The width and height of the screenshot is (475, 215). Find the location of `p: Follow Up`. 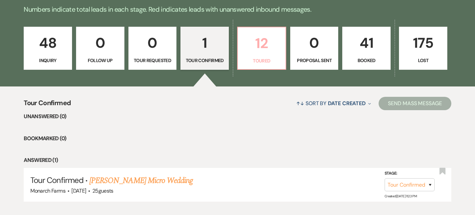

p: Follow Up is located at coordinates (100, 60).